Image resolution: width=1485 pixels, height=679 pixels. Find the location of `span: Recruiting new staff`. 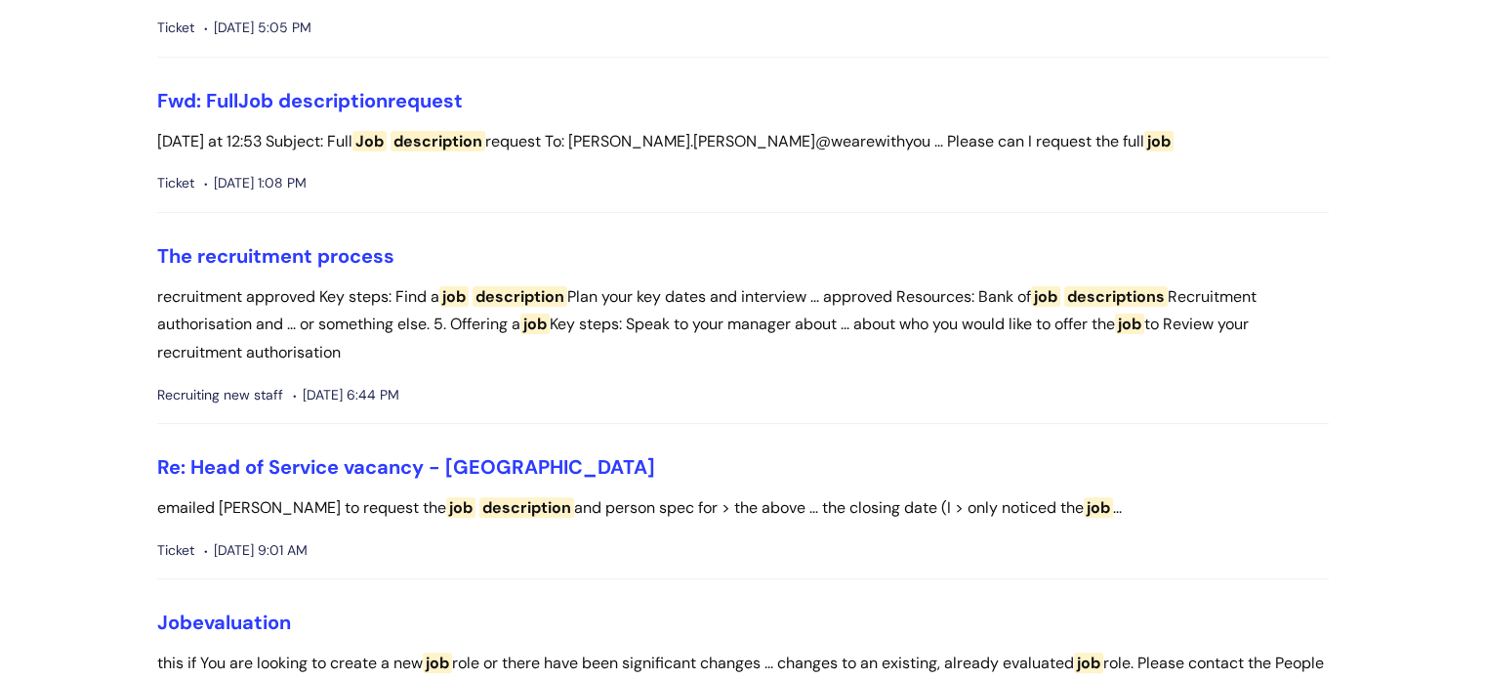

span: Recruiting new staff is located at coordinates (220, 394).